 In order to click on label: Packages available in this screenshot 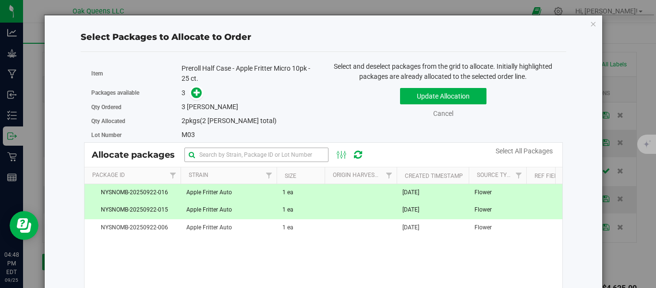, I will do `click(136, 93)`.